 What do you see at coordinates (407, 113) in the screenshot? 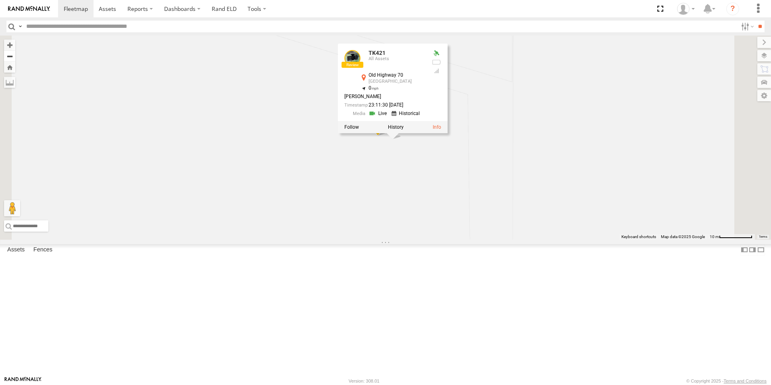
I see `a: View Historical Media Streams` at bounding box center [407, 113].